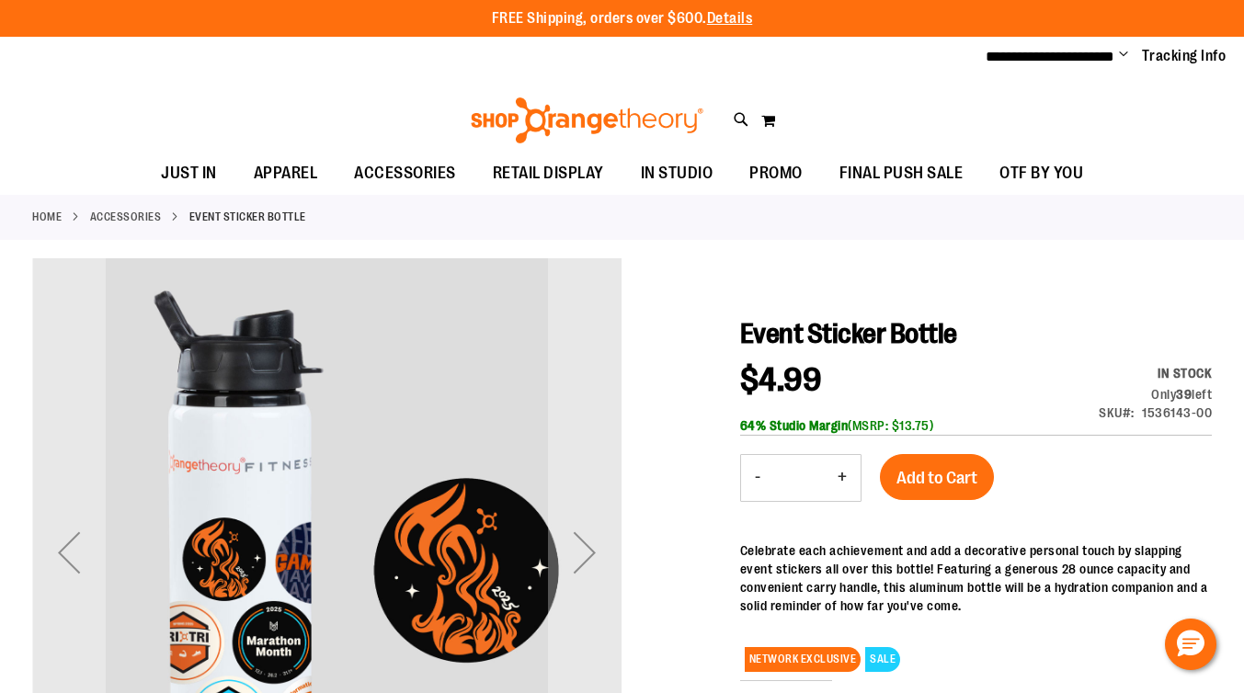  I want to click on a: Tracking Info, so click(1184, 56).